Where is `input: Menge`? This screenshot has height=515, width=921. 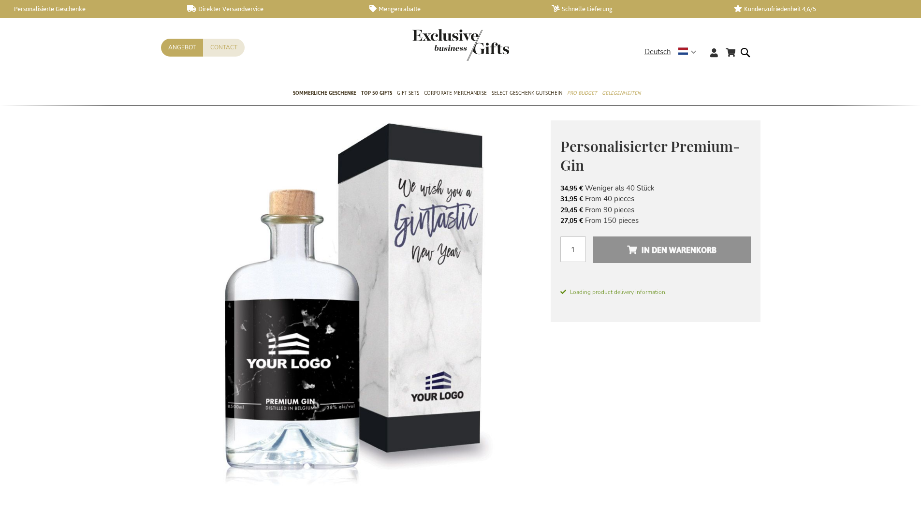
input: Menge is located at coordinates (573, 249).